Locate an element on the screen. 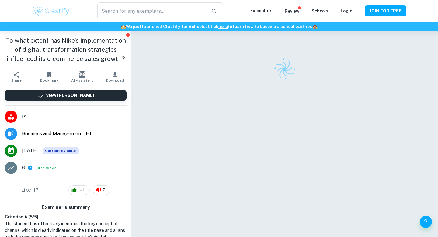 The image size is (438, 237). a: Schools is located at coordinates (320, 11).